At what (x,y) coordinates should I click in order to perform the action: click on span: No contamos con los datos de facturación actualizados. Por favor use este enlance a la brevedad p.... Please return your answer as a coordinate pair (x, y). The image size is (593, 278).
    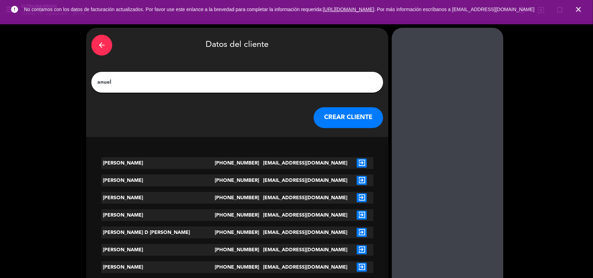
    Looking at the image, I should click on (279, 9).